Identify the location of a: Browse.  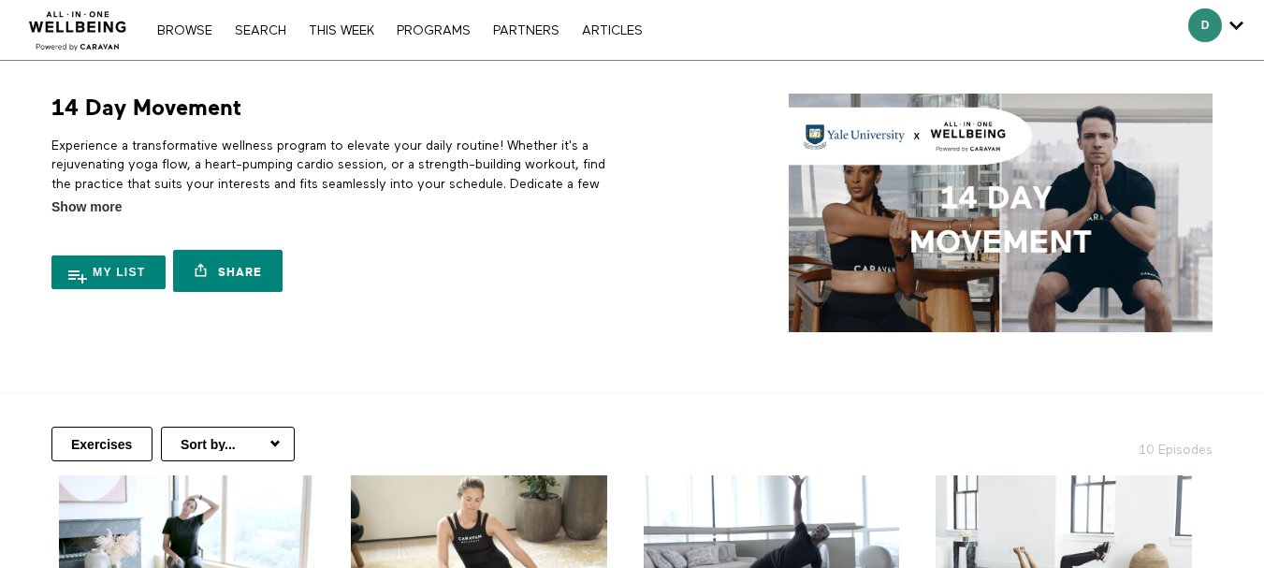
(184, 31).